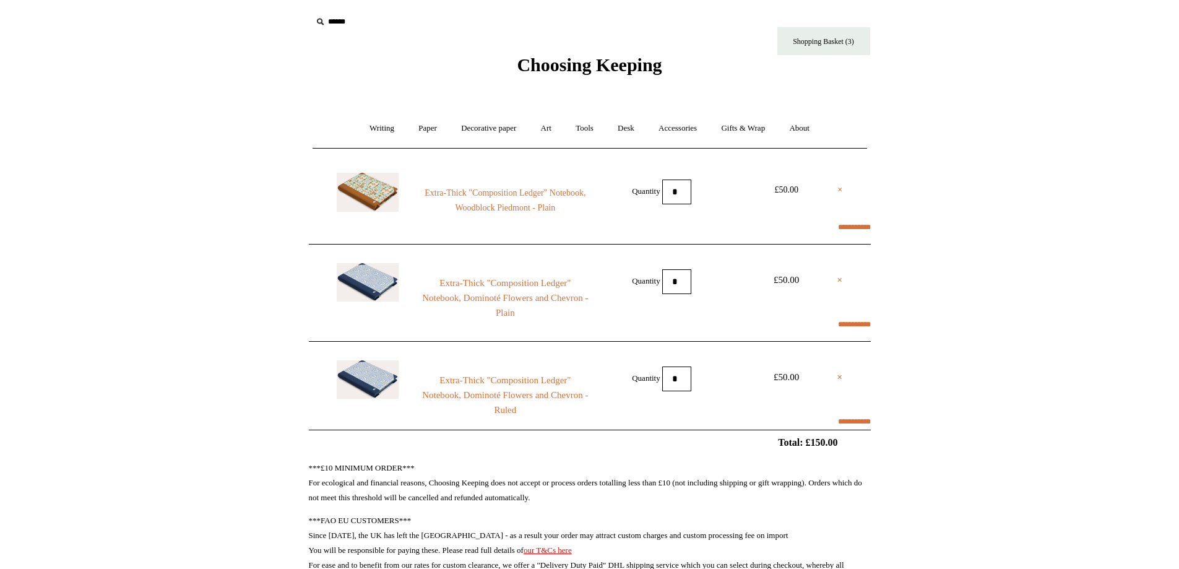 This screenshot has width=1179, height=569. What do you see at coordinates (488, 128) in the screenshot?
I see `a: Decorative paper` at bounding box center [488, 128].